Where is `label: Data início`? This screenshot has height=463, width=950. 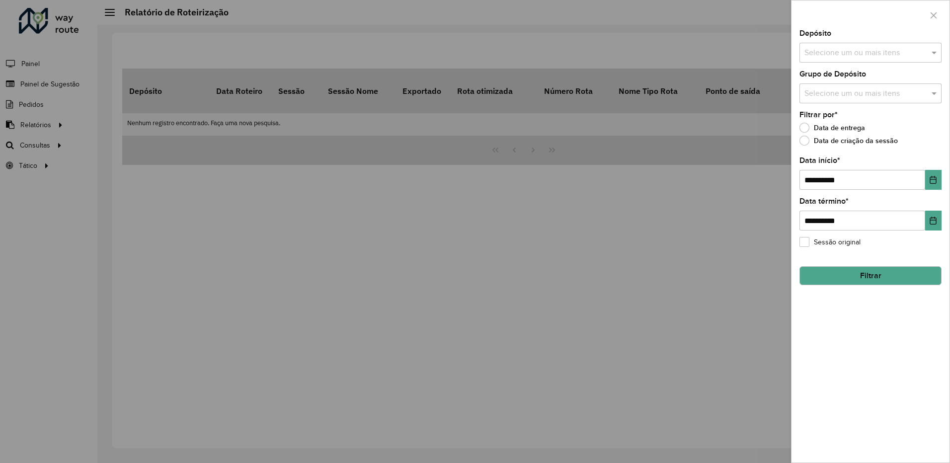 label: Data início is located at coordinates (820, 160).